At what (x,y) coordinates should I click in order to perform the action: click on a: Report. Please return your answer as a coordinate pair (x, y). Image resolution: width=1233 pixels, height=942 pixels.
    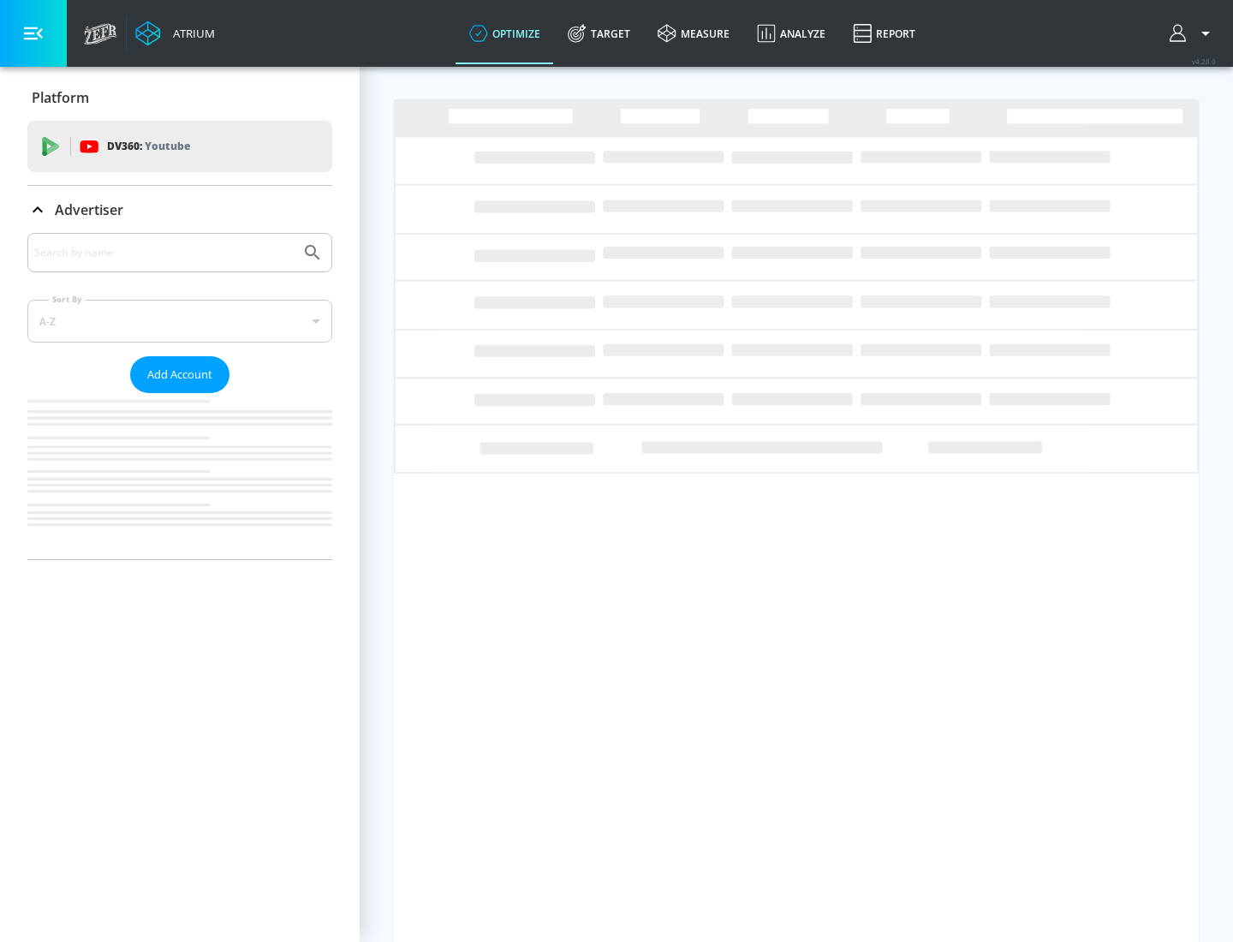
    Looking at the image, I should click on (884, 33).